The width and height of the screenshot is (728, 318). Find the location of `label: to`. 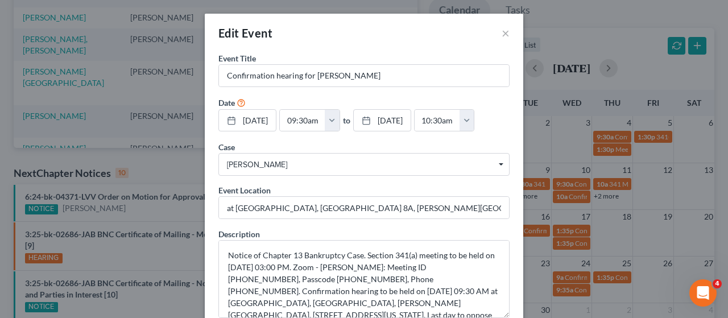

label: to is located at coordinates (347, 120).